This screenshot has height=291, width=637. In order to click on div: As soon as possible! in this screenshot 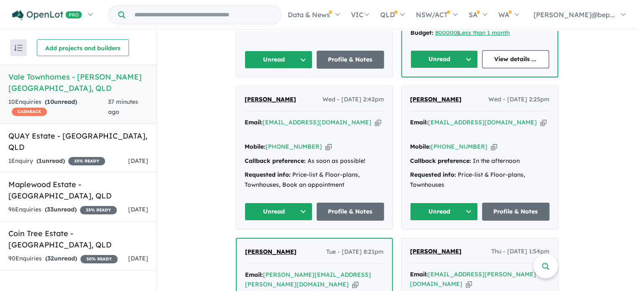, I will do `click(314, 161)`.